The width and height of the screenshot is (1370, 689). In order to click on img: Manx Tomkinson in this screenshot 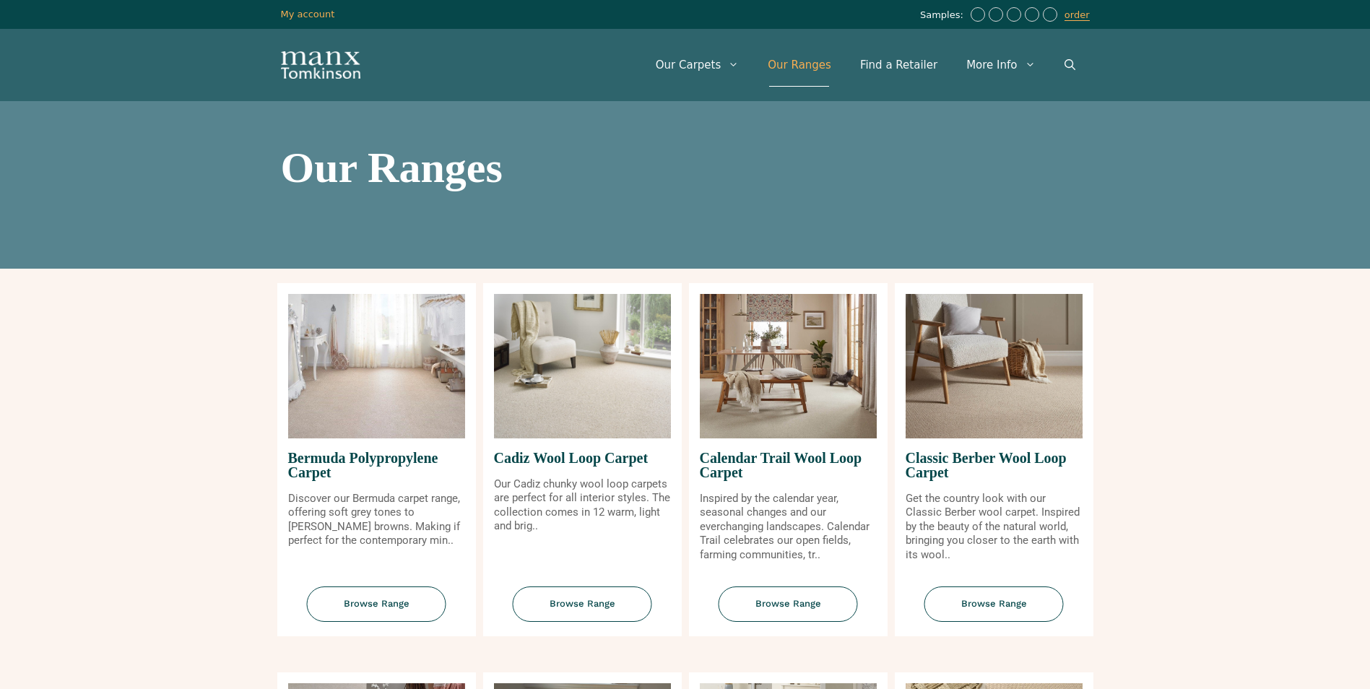, I will do `click(321, 65)`.